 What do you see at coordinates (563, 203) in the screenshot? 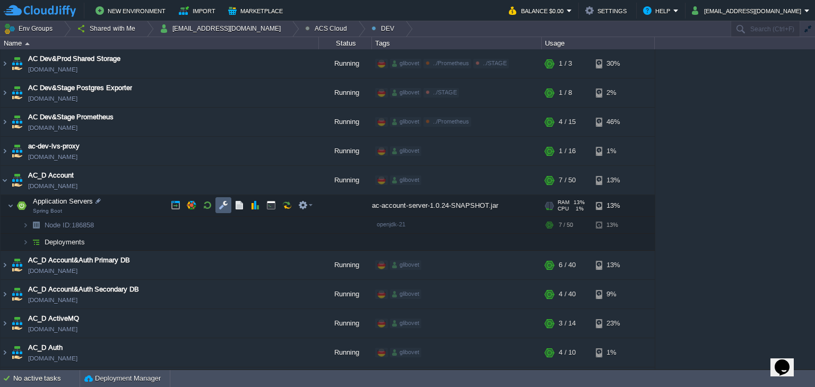
I see `span: RAM` at bounding box center [563, 203].